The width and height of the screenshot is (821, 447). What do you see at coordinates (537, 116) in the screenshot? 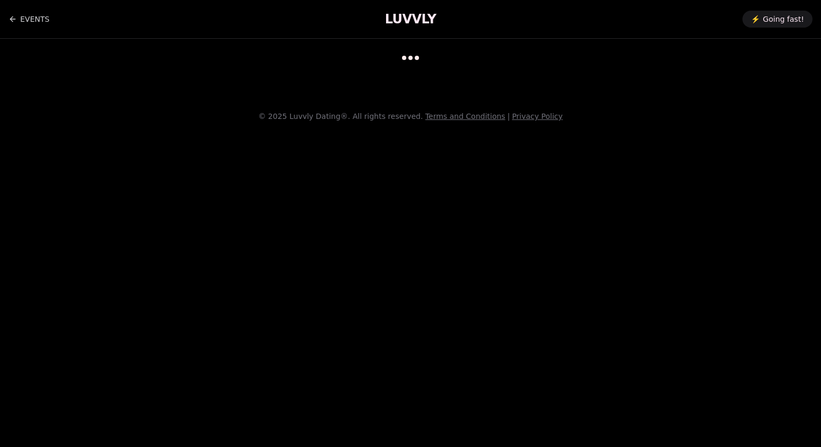
I see `a: Privacy Policy` at bounding box center [537, 116].